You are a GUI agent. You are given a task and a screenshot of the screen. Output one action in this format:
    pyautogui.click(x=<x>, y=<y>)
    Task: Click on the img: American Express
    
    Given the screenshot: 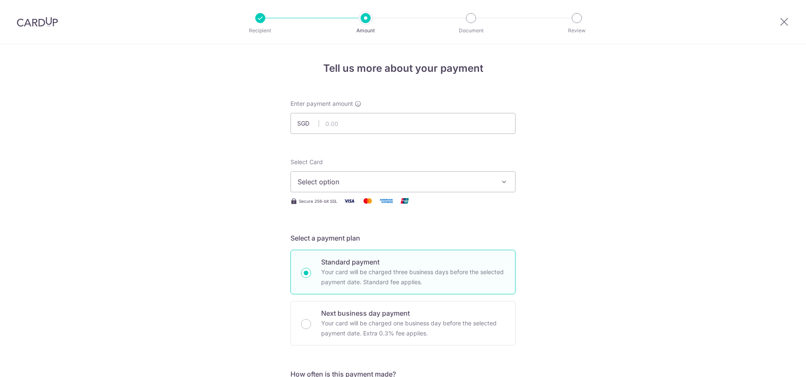 What is the action you would take?
    pyautogui.click(x=386, y=201)
    